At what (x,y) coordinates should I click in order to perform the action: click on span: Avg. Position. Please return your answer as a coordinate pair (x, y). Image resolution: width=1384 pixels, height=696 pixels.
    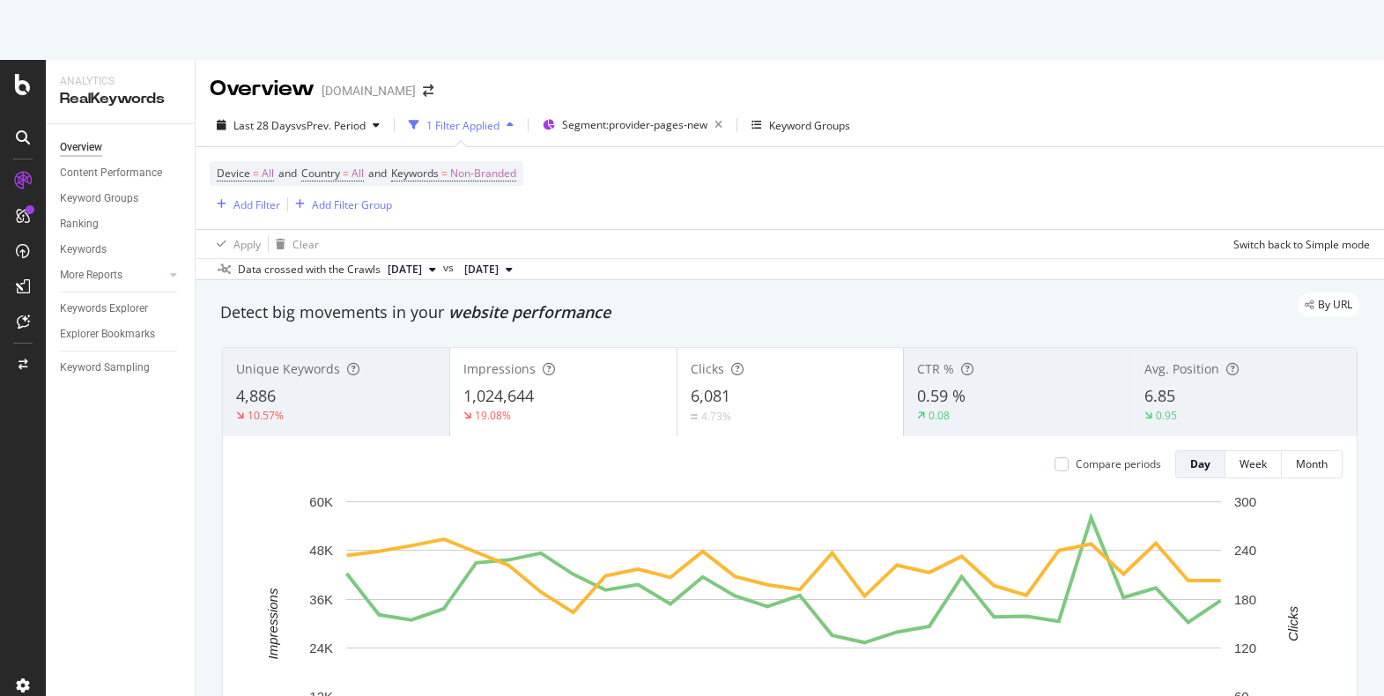
    Looking at the image, I should click on (1181, 368).